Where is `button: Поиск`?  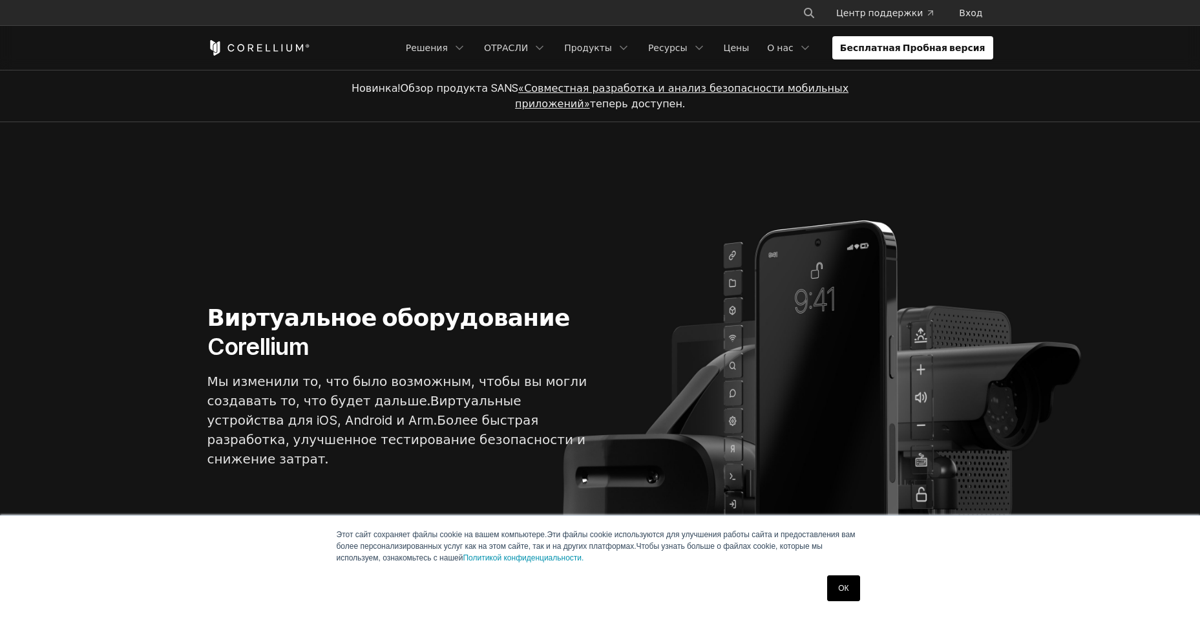 button: Поиск is located at coordinates (809, 13).